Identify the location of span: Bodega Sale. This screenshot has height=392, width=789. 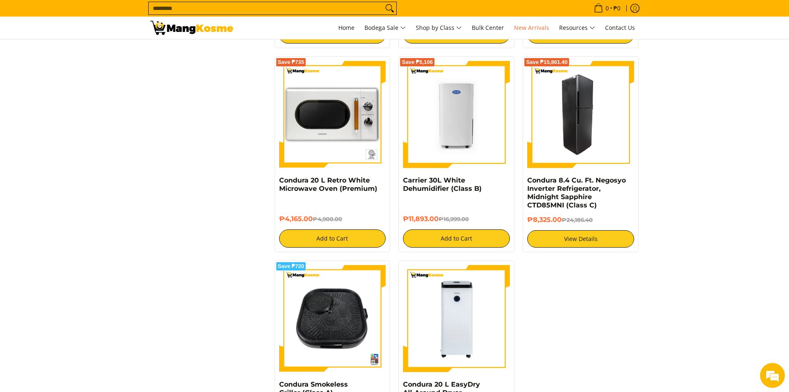
(385, 28).